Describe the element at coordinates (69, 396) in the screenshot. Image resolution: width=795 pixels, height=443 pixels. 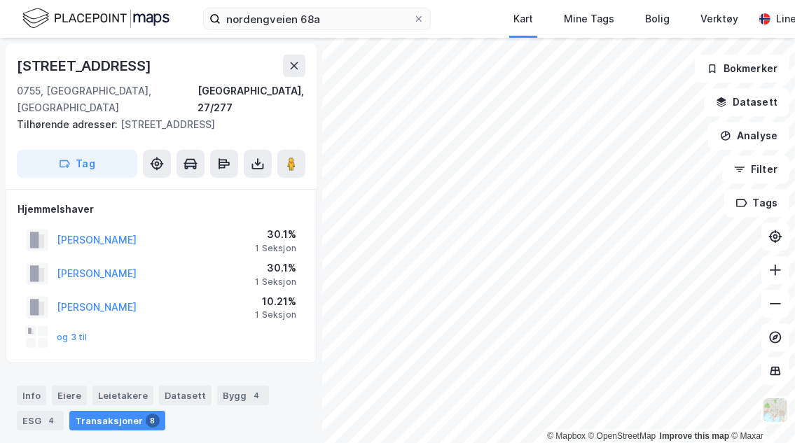
I see `div: Eiere` at that location.